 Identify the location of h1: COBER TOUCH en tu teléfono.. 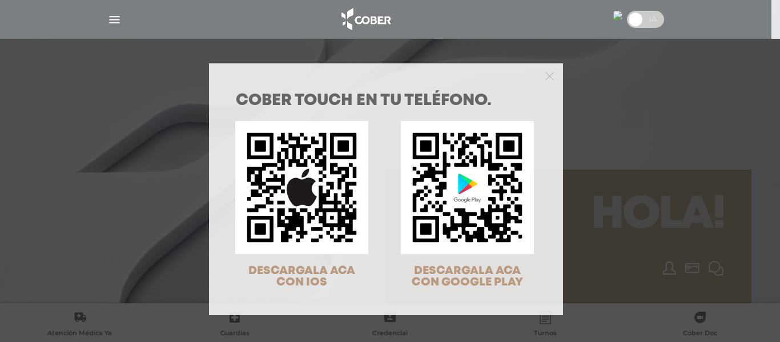
(386, 101).